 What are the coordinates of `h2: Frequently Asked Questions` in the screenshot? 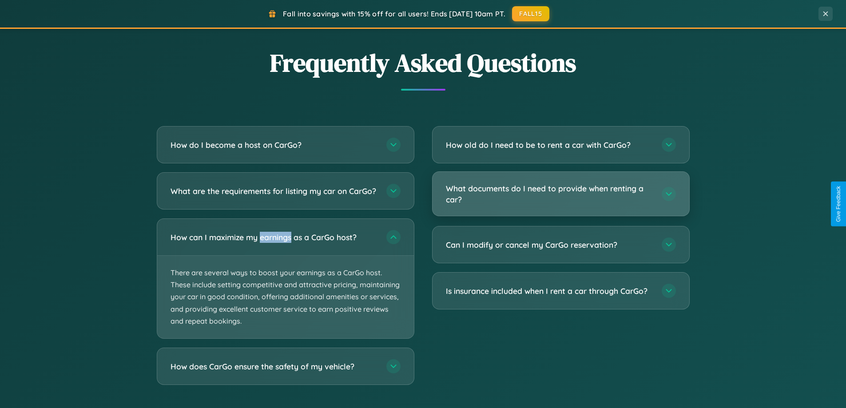 It's located at (423, 63).